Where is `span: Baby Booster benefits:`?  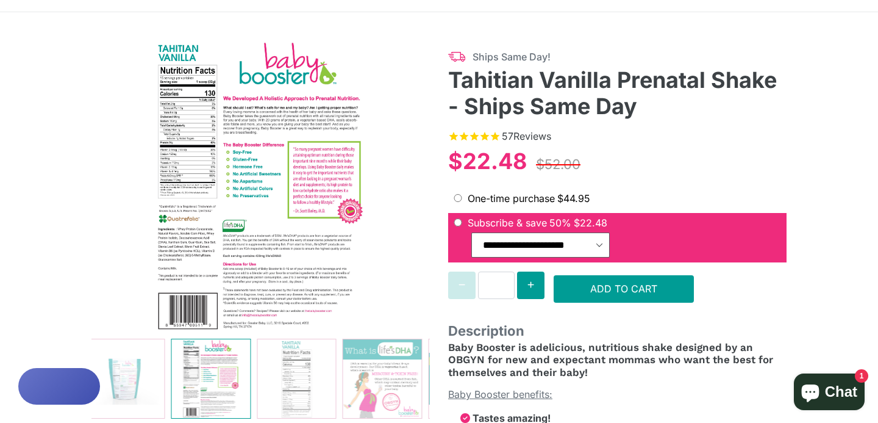
span: Baby Booster benefits: is located at coordinates (500, 394).